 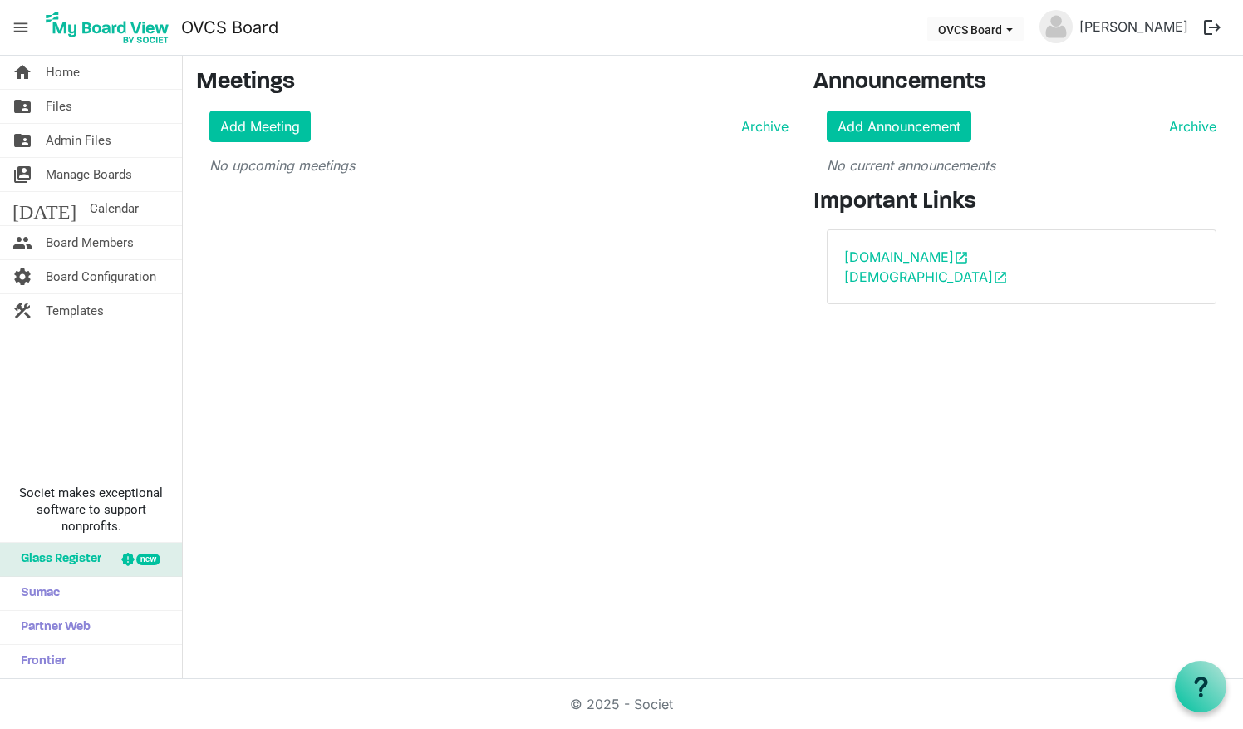 I want to click on span: Templates, so click(x=75, y=311).